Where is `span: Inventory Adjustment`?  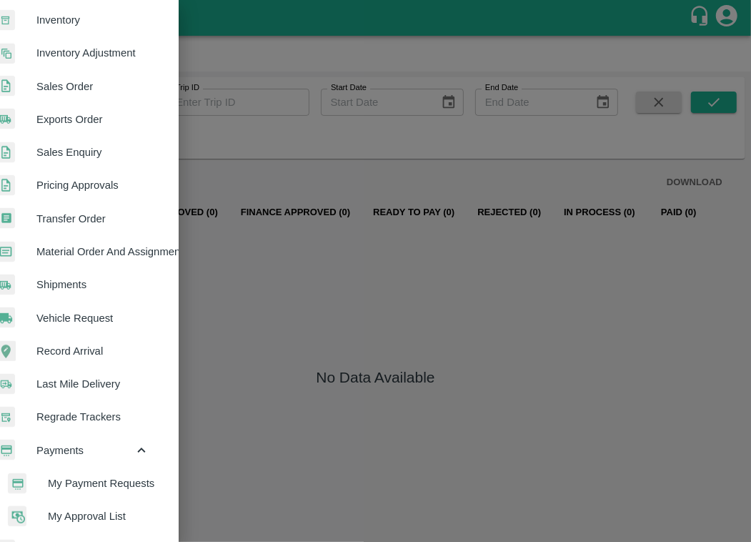 span: Inventory Adjustment is located at coordinates (93, 53).